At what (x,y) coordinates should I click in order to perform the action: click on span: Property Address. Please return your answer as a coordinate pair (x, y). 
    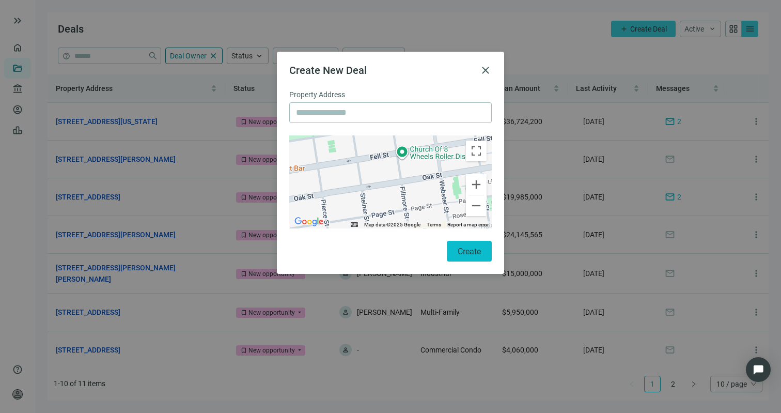
    Looking at the image, I should click on (317, 95).